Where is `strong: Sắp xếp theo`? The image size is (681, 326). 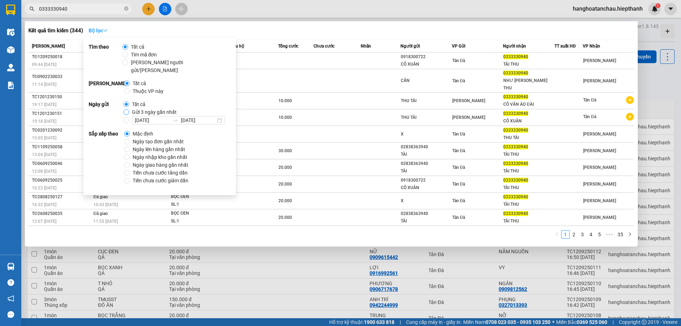 strong: Sắp xếp theo is located at coordinates (106, 157).